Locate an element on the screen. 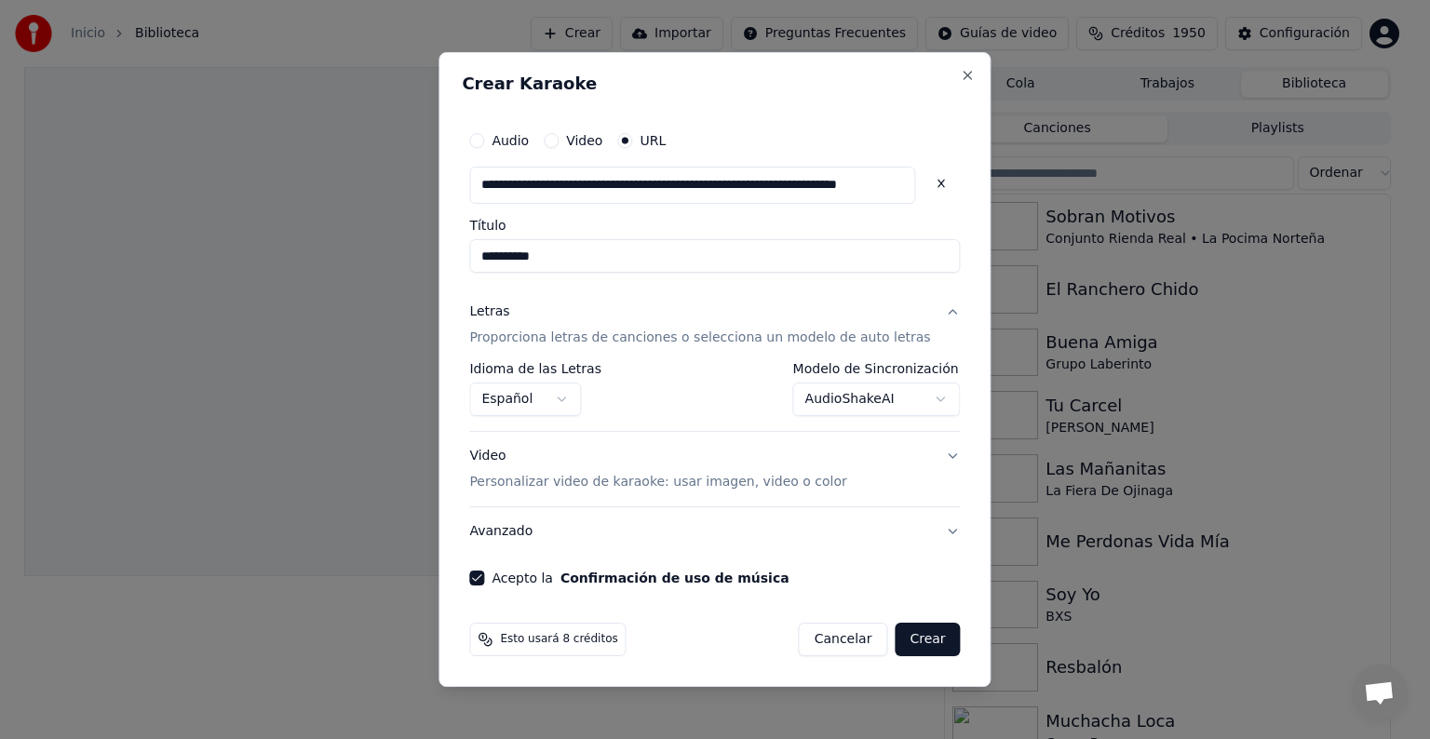 The image size is (1430, 739). button: VideoPersonalizar video de karaoke: usar imagen, video o color is located at coordinates (714, 469).